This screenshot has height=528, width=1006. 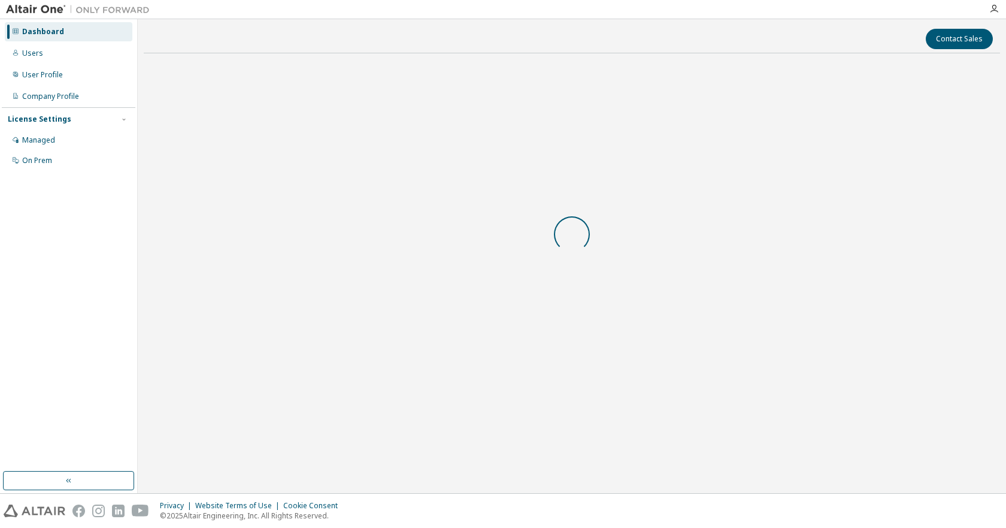 I want to click on div: Company Profile, so click(x=50, y=96).